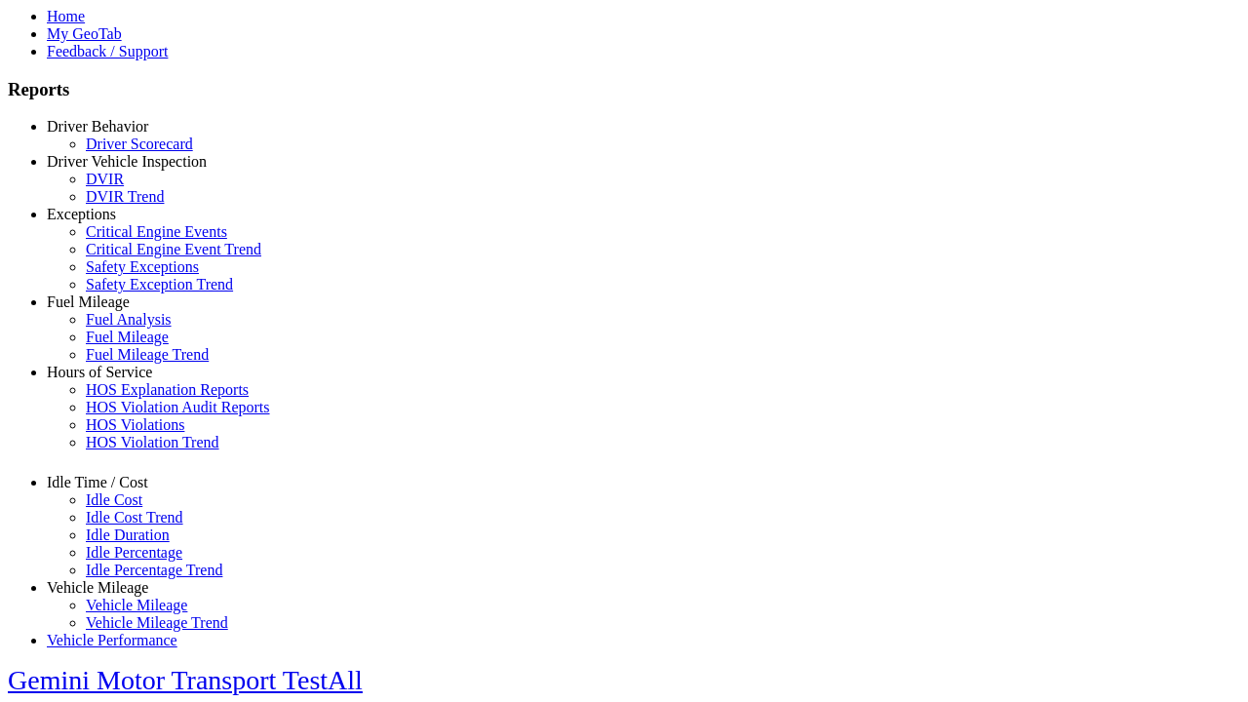 This screenshot has height=702, width=1248. Describe the element at coordinates (125, 196) in the screenshot. I see `a: DVIR Trend` at that location.